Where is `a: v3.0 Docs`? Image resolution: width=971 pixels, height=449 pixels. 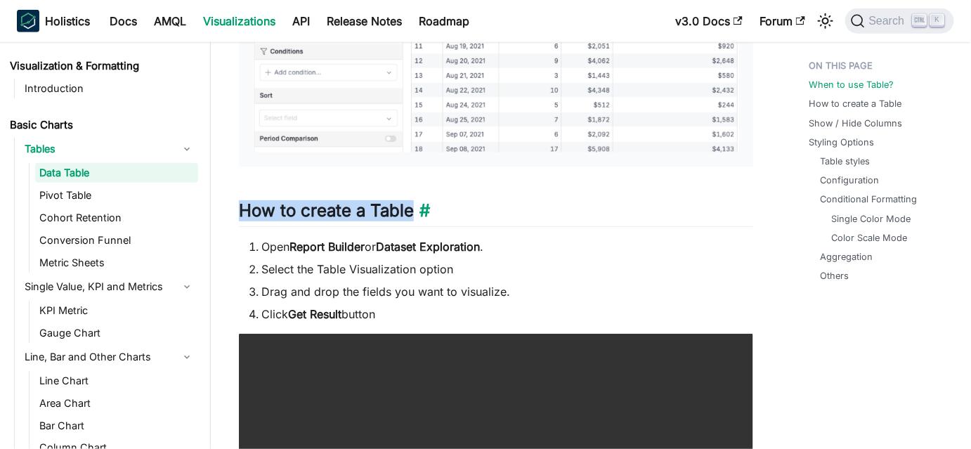
a: v3.0 Docs is located at coordinates (709, 21).